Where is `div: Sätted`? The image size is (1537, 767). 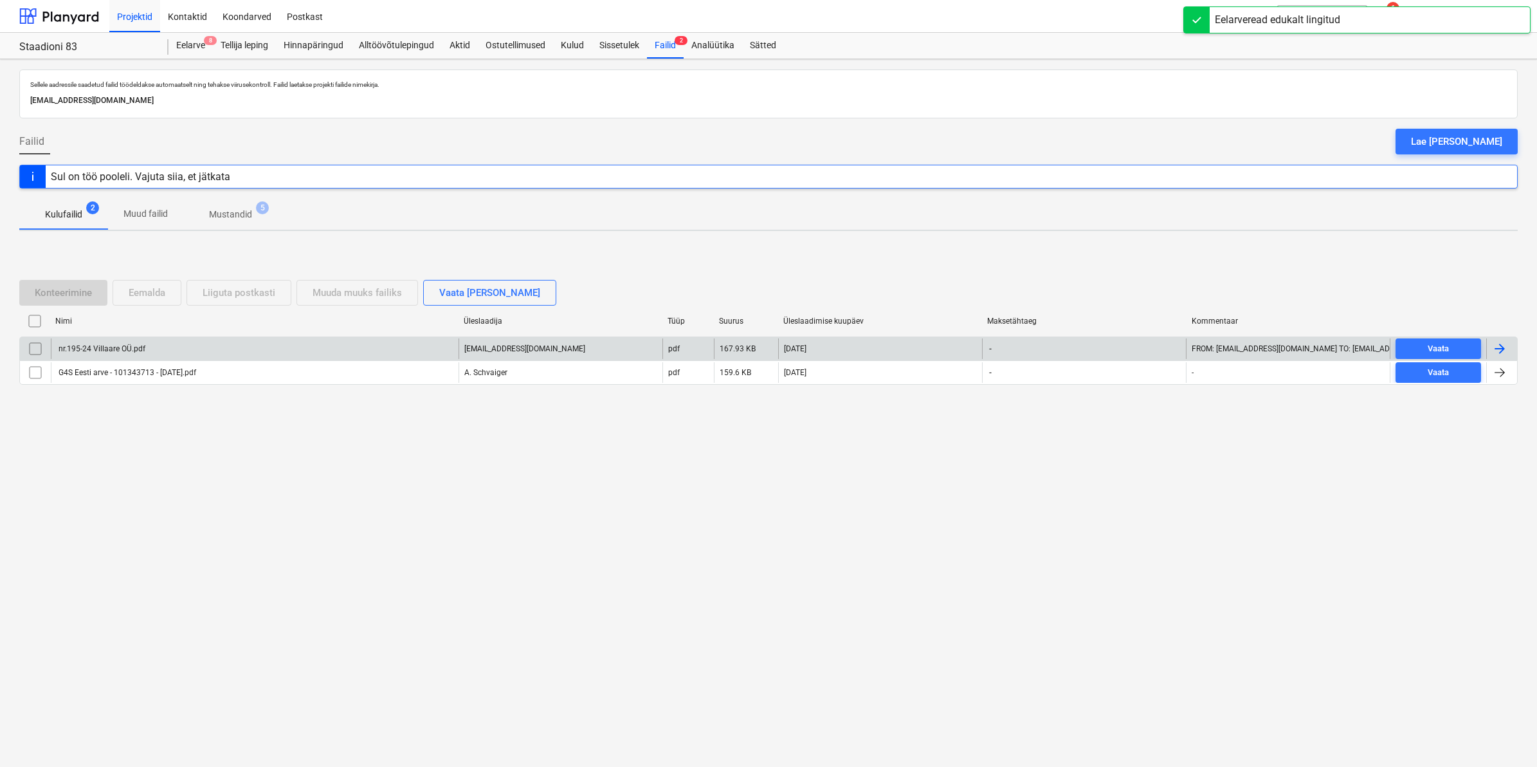
div: Sätted is located at coordinates (763, 46).